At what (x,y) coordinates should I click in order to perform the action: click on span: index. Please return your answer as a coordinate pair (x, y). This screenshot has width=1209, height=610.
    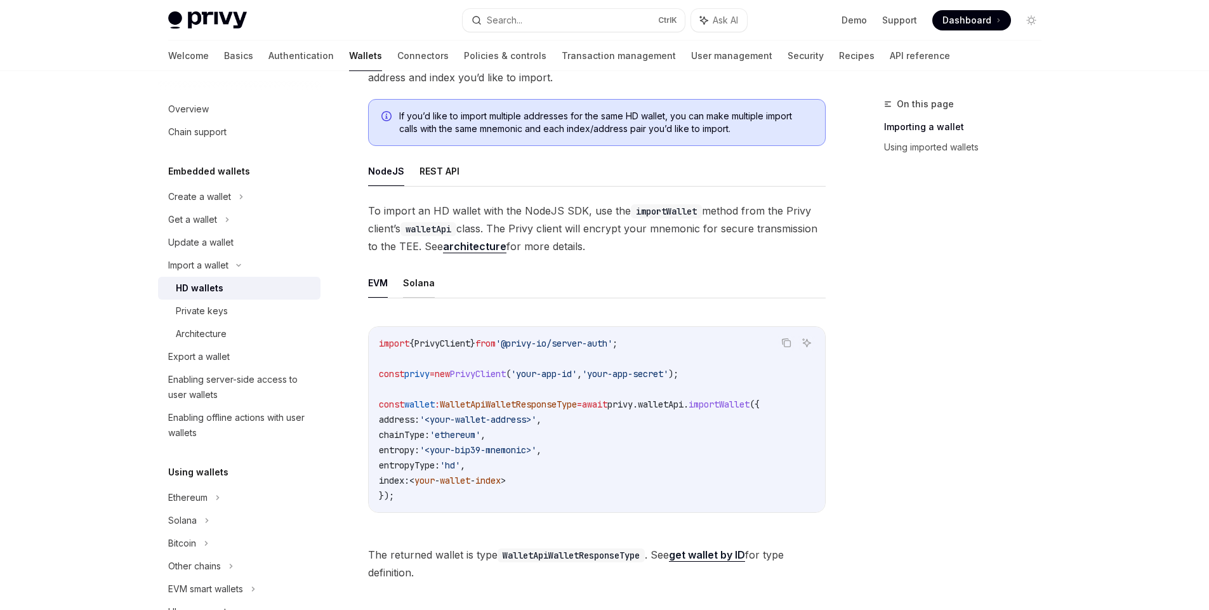
    Looking at the image, I should click on (488, 480).